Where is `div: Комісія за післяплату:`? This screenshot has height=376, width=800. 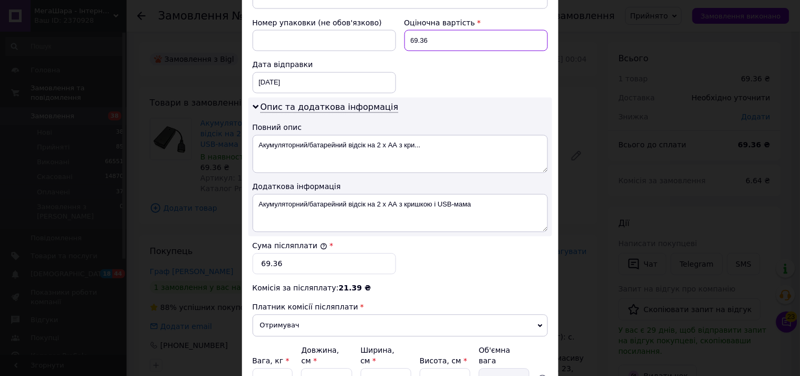 div: Комісія за післяплату: is located at coordinates (401, 288).